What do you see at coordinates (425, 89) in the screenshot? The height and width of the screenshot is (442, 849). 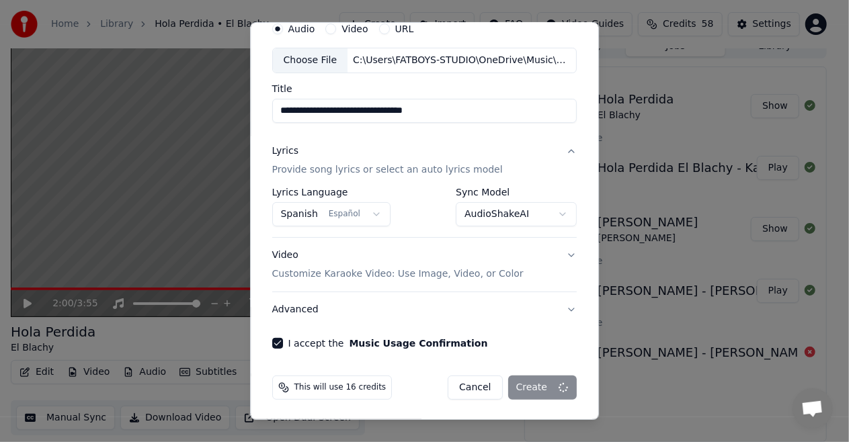 I see `label: Title` at bounding box center [425, 89].